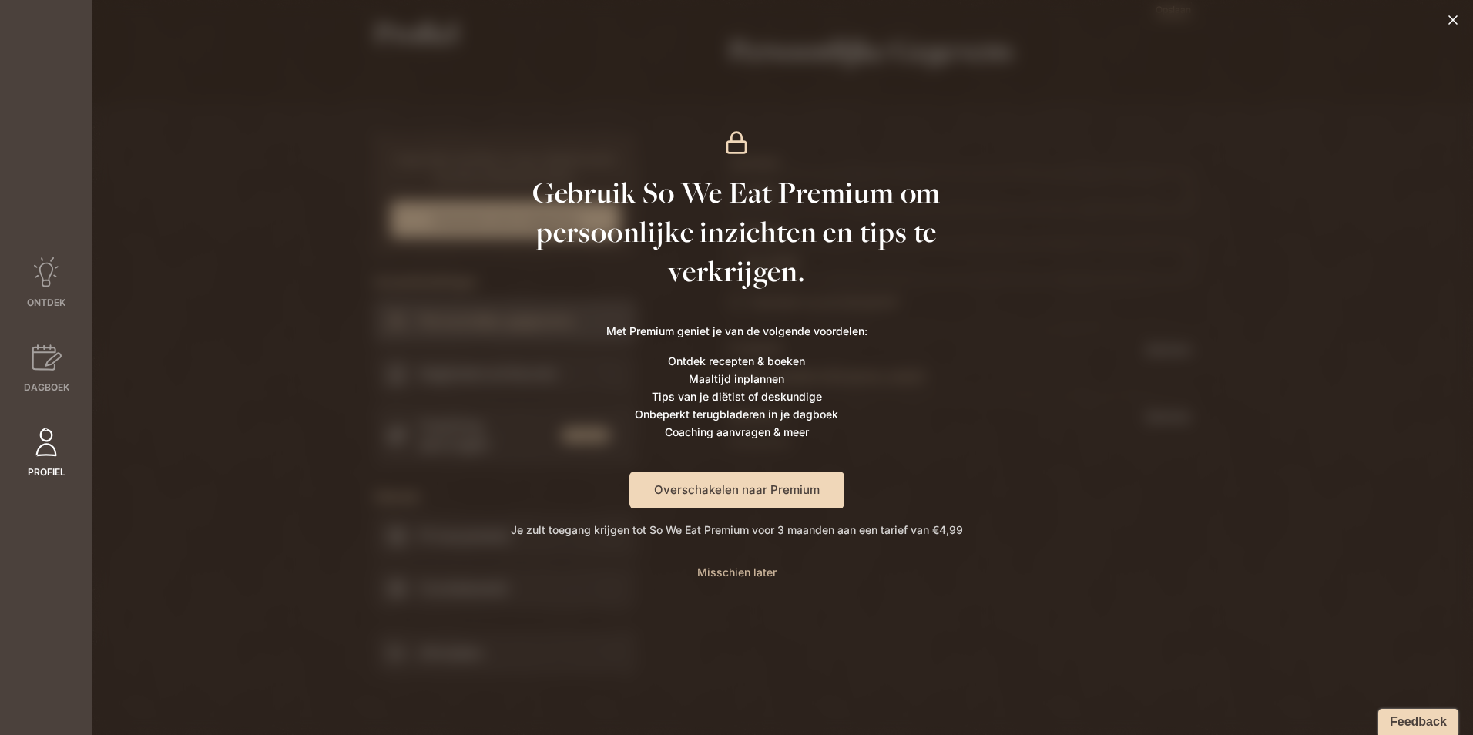 This screenshot has height=735, width=1473. Describe the element at coordinates (737, 331) in the screenshot. I see `p: Met Premium geniet je van de volgende voordelen:` at that location.